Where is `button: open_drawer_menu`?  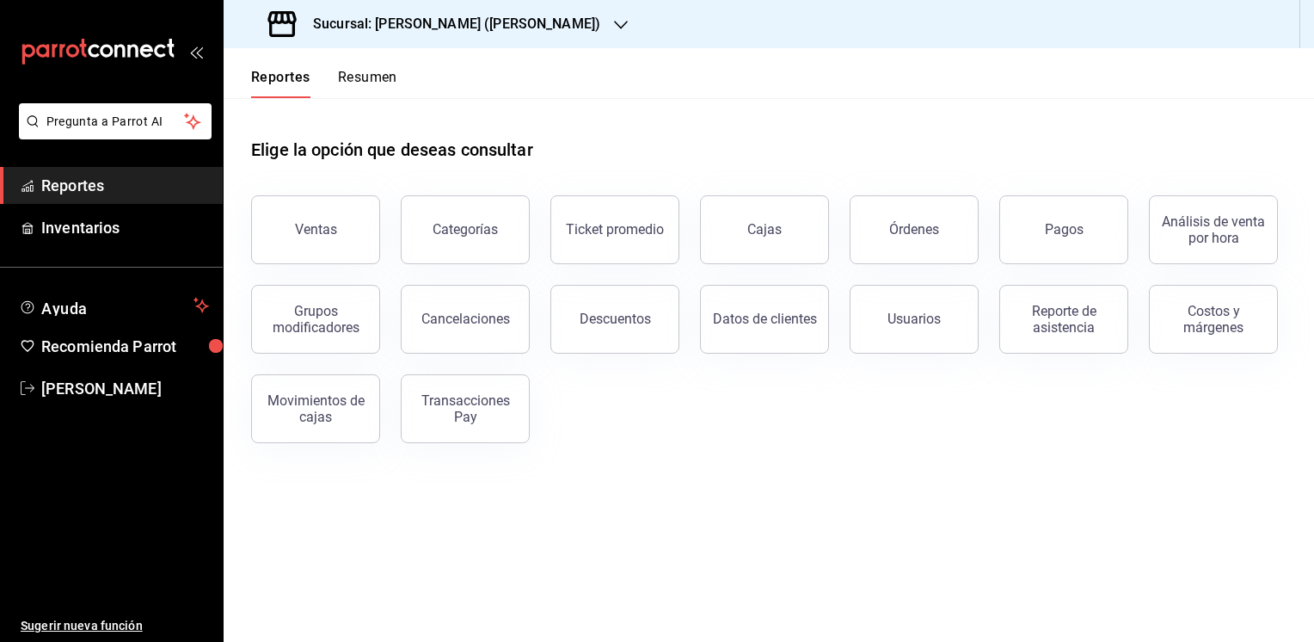
button: open_drawer_menu is located at coordinates (196, 52).